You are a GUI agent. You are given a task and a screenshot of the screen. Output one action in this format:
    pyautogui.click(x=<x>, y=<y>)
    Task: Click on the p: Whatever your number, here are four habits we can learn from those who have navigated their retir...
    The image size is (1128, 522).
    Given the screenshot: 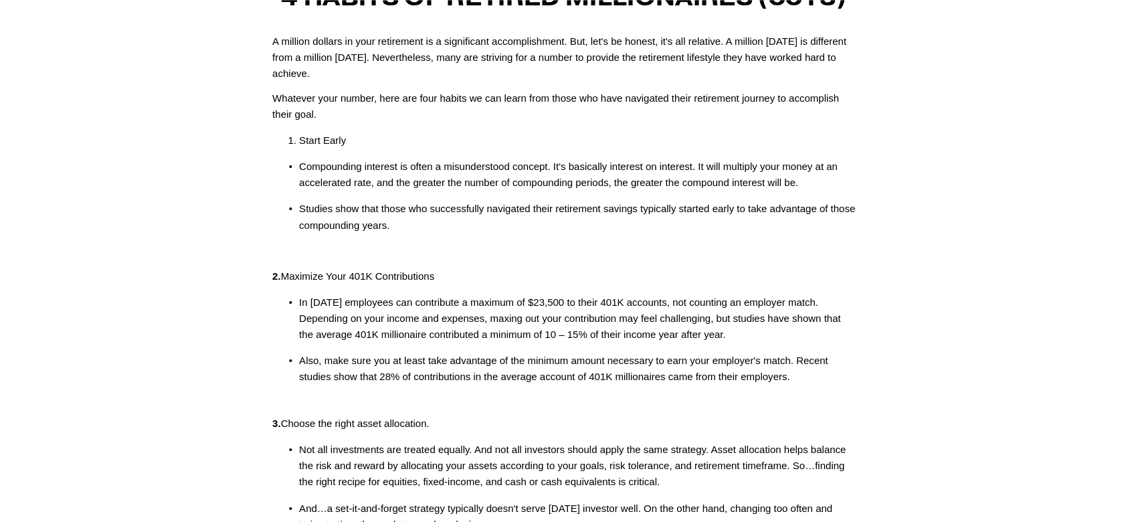 What is the action you would take?
    pyautogui.click(x=564, y=106)
    